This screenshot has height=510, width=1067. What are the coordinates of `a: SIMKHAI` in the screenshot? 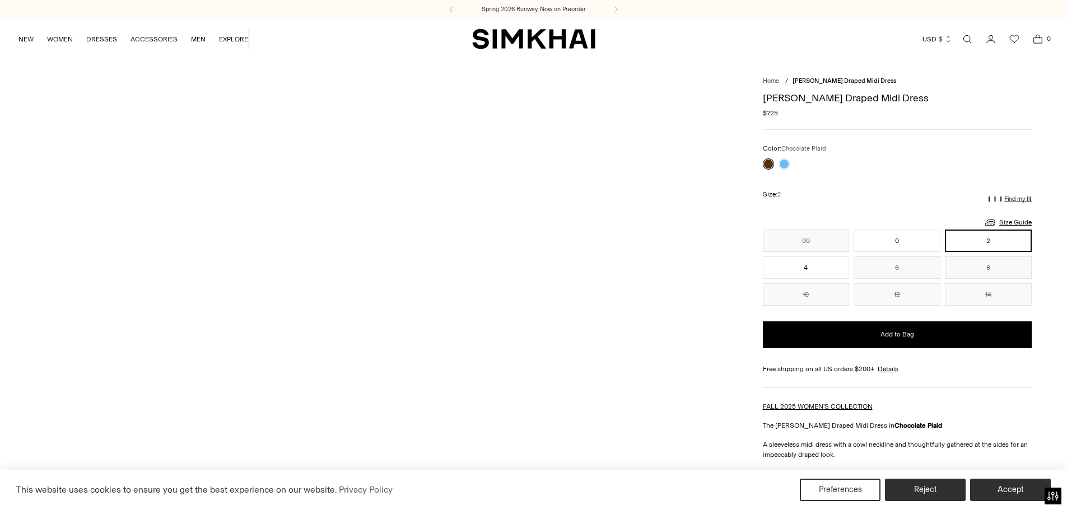 It's located at (534, 39).